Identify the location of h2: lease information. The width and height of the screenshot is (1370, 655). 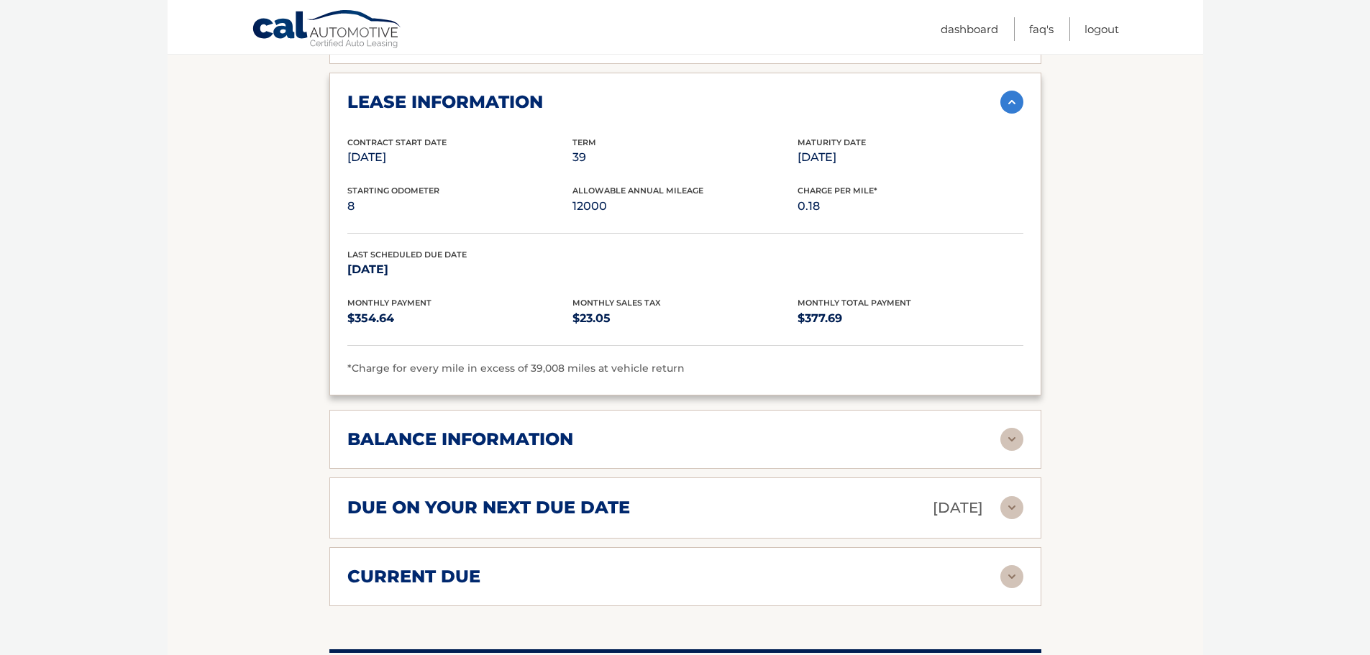
(445, 102).